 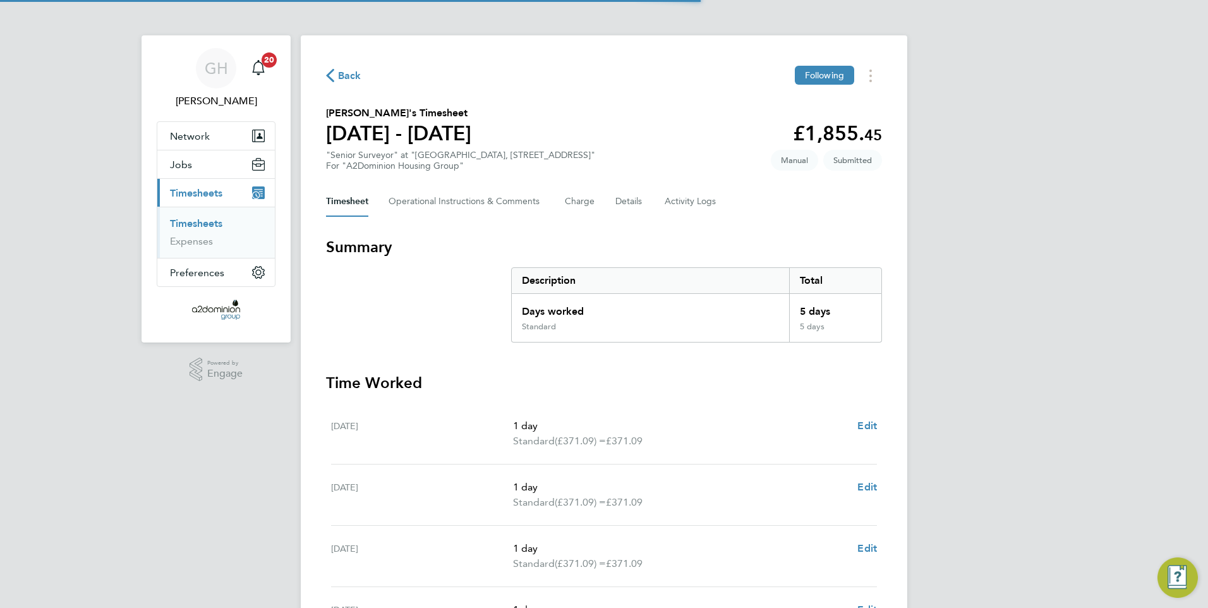 I want to click on span: Graham Horsley, so click(x=216, y=101).